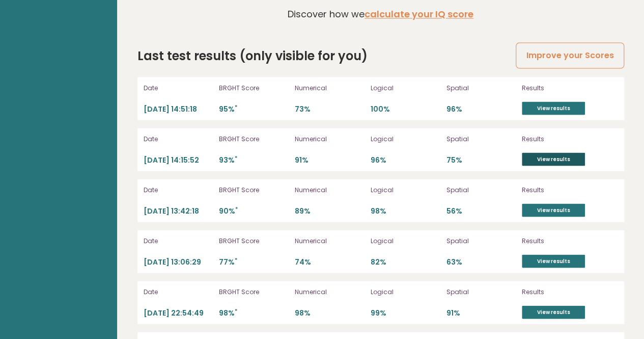 Image resolution: width=644 pixels, height=339 pixels. Describe the element at coordinates (329, 210) in the screenshot. I see `p: 89%` at that location.